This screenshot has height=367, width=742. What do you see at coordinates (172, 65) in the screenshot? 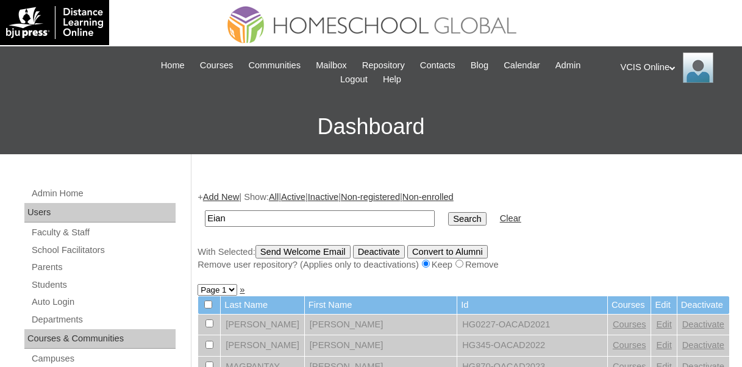
I see `span: Home` at bounding box center [172, 65].